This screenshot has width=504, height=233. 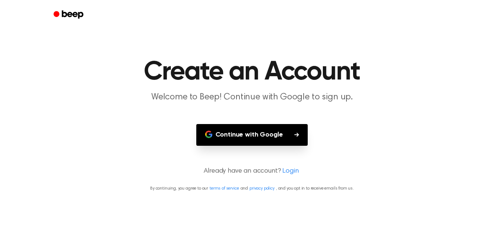 I want to click on a: terms of service, so click(x=224, y=189).